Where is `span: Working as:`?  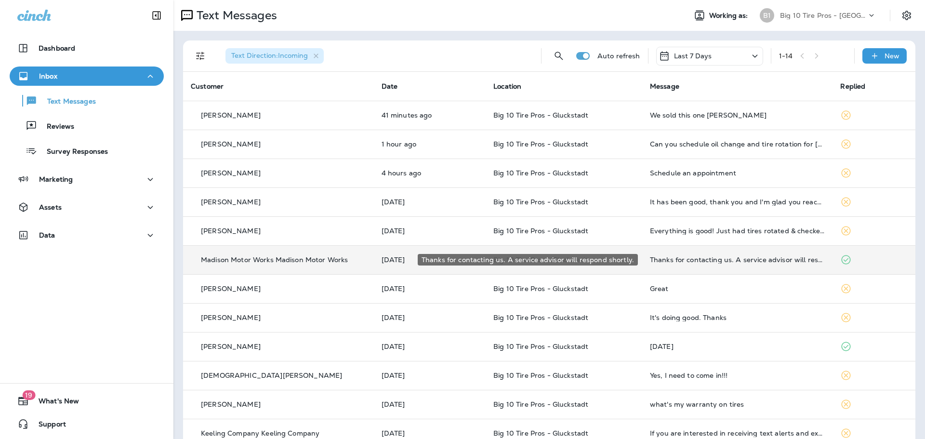 span: Working as: is located at coordinates (729, 15).